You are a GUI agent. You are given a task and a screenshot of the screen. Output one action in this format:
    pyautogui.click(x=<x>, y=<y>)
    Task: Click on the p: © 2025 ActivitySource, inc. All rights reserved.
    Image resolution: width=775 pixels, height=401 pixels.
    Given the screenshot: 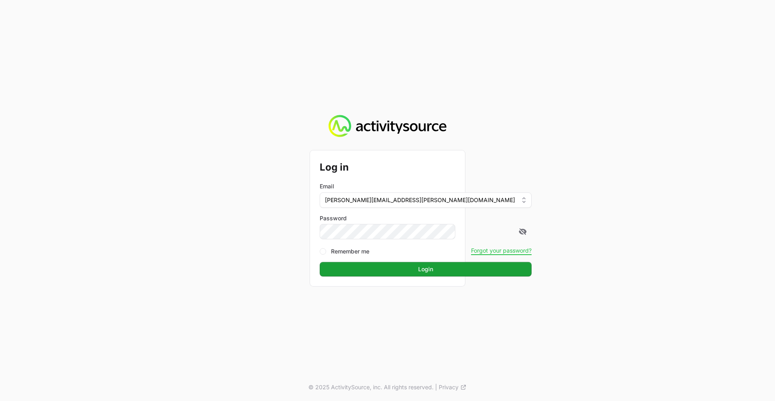 What is the action you would take?
    pyautogui.click(x=371, y=387)
    